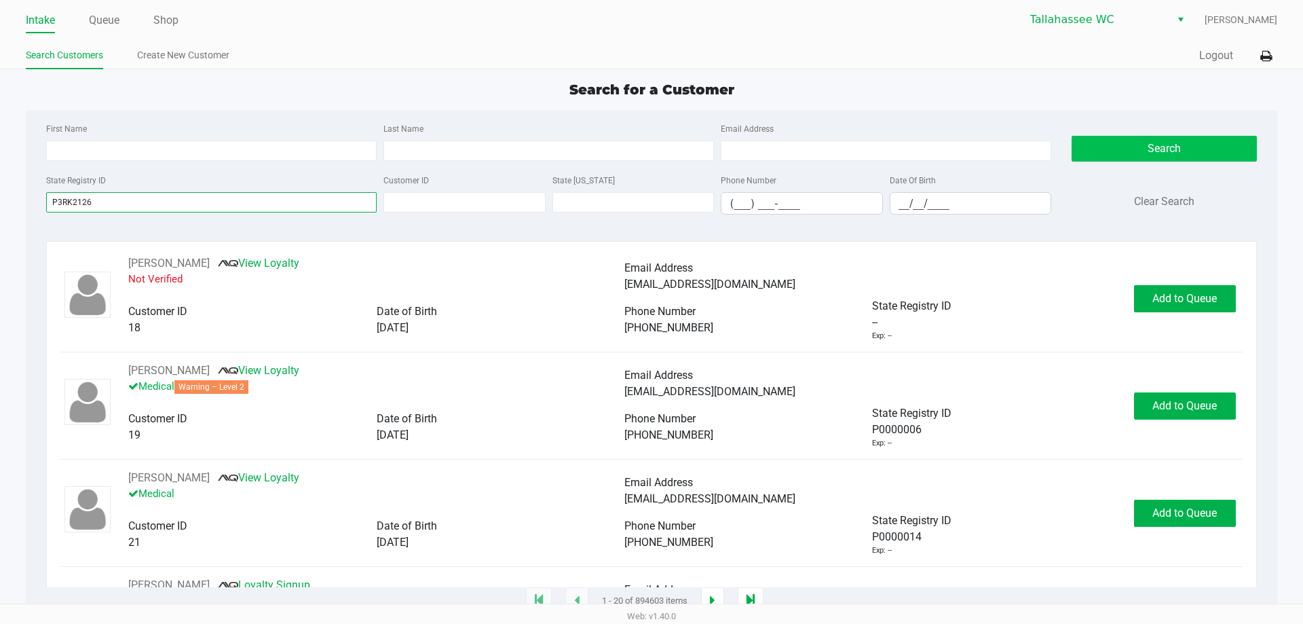  Describe the element at coordinates (897, 537) in the screenshot. I see `span: P0000014` at that location.